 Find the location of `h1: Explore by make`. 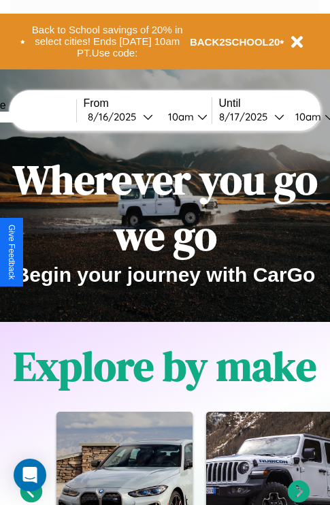

h1: Explore by make is located at coordinates (165, 366).